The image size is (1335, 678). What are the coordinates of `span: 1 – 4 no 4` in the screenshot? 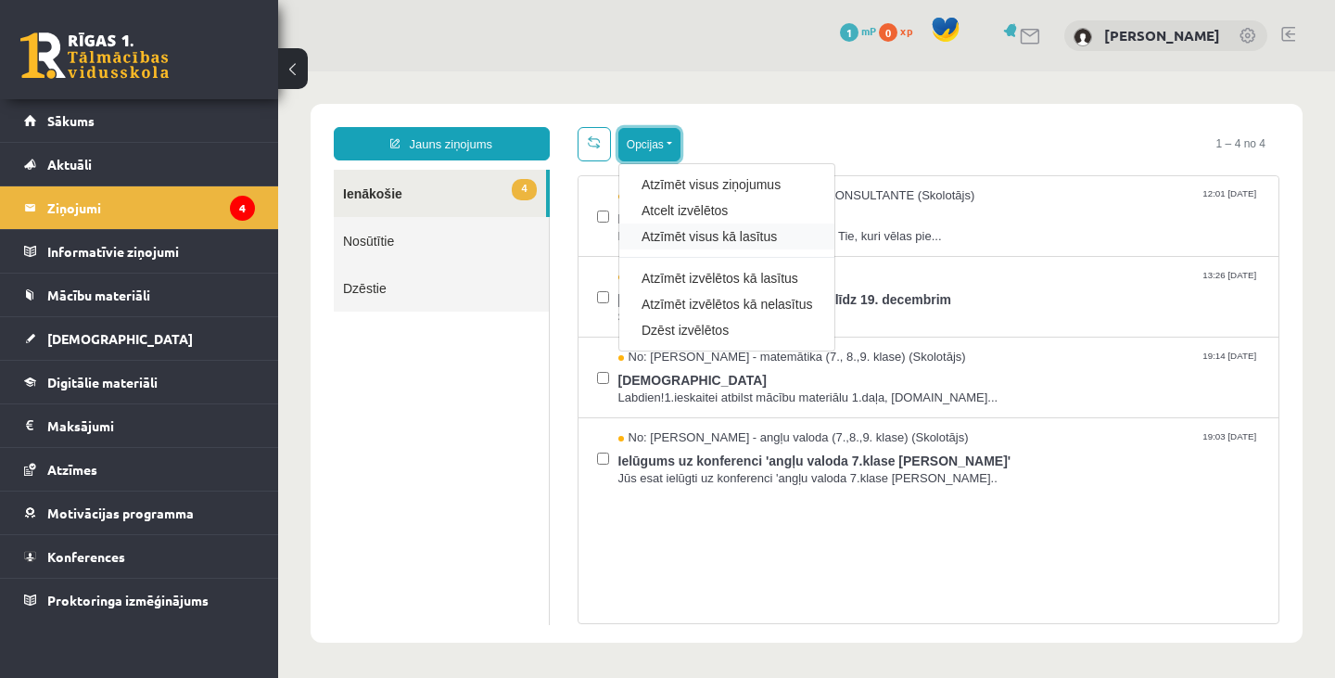 It's located at (962, 72).